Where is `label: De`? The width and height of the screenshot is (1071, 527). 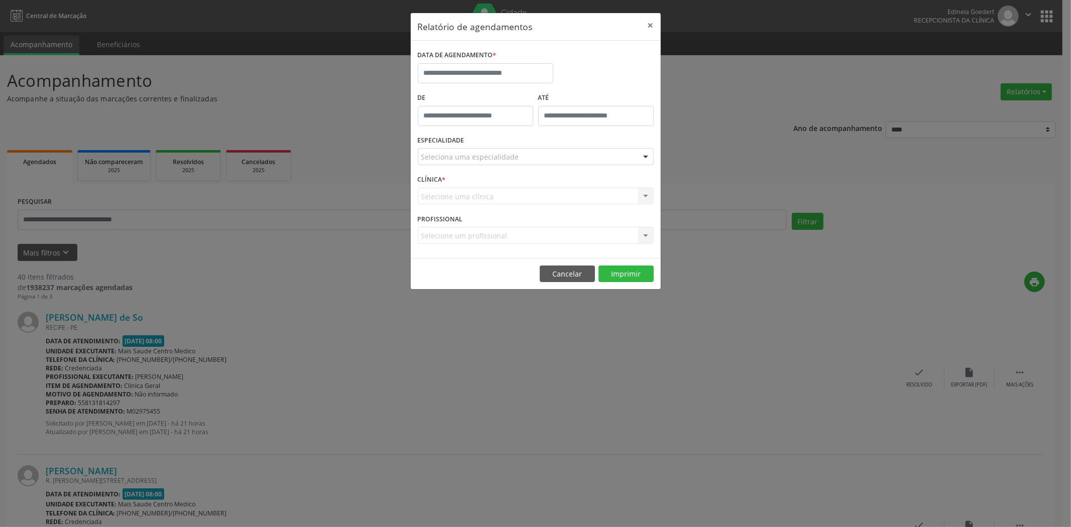
label: De is located at coordinates (476, 98).